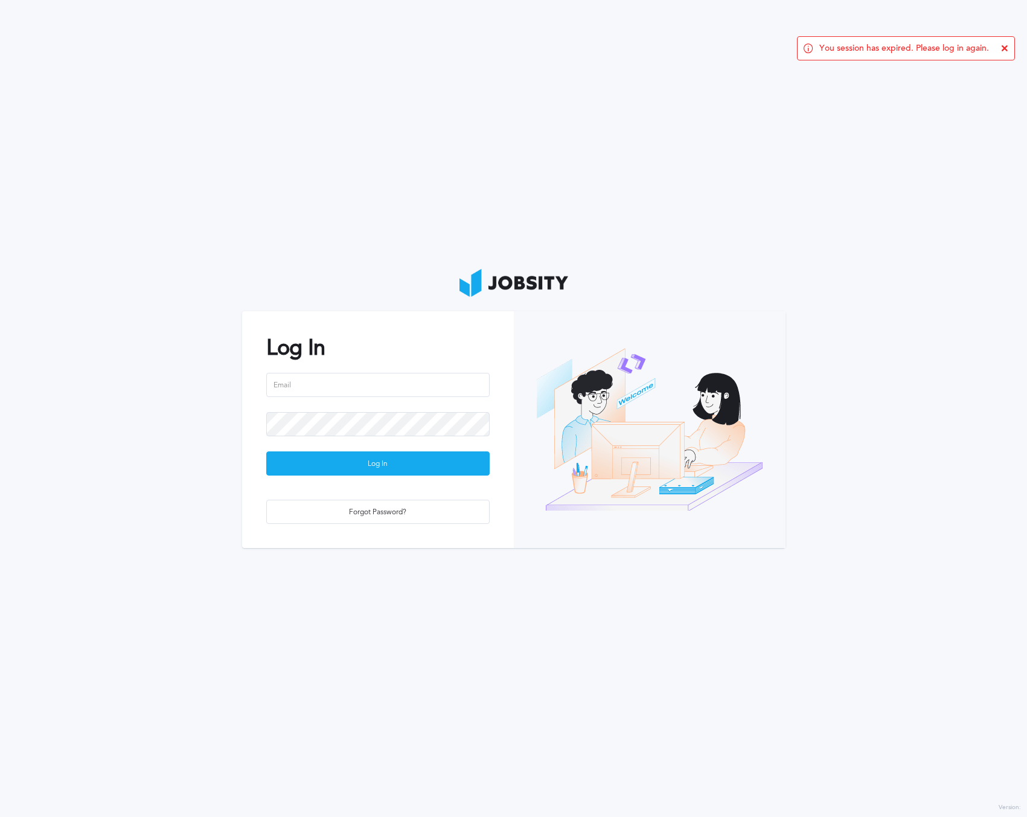 The width and height of the screenshot is (1027, 817). I want to click on label: Version:, so click(1010, 808).